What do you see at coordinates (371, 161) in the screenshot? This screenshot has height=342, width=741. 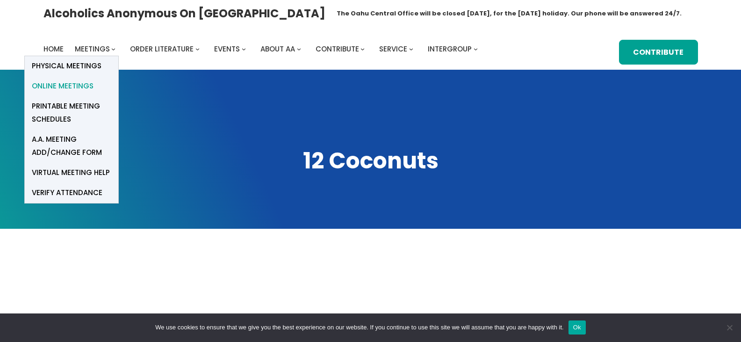 I see `h1: 12 Coconuts` at bounding box center [371, 161].